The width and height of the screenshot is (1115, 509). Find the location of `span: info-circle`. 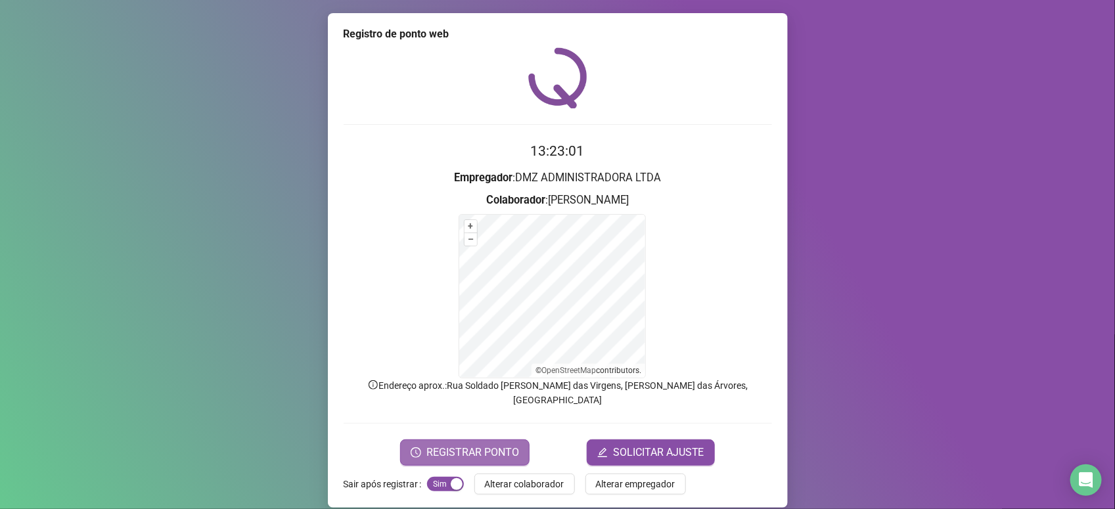

span: info-circle is located at coordinates (373, 385).